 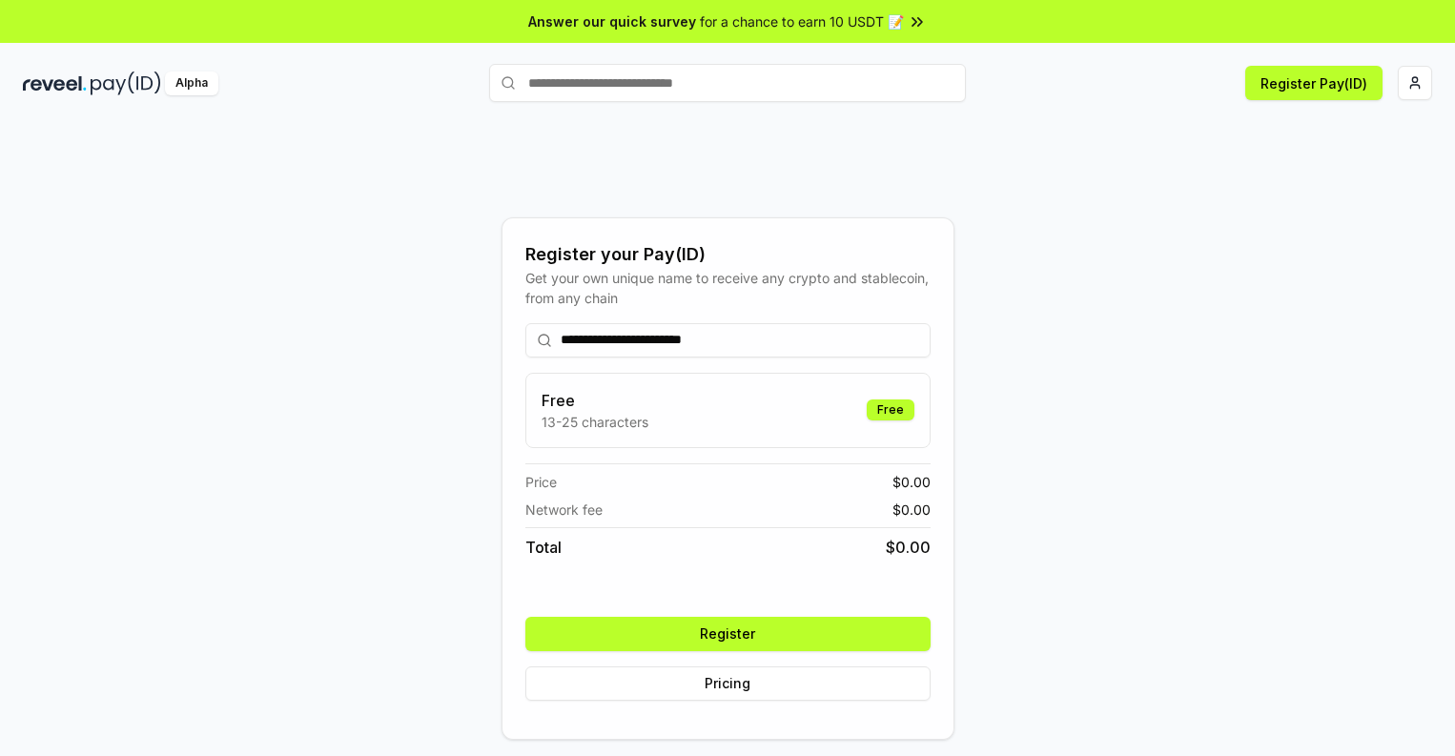 I want to click on span: for a chance to earn 10 USDT 📝, so click(x=802, y=21).